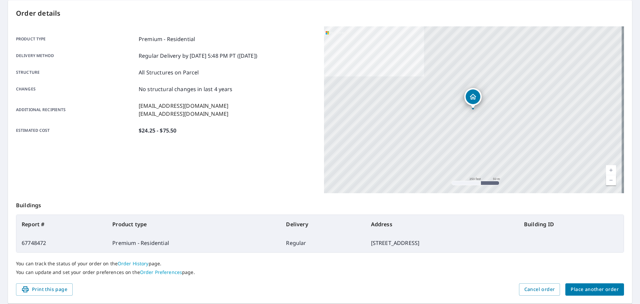  I want to click on p: Estimated cost, so click(76, 130).